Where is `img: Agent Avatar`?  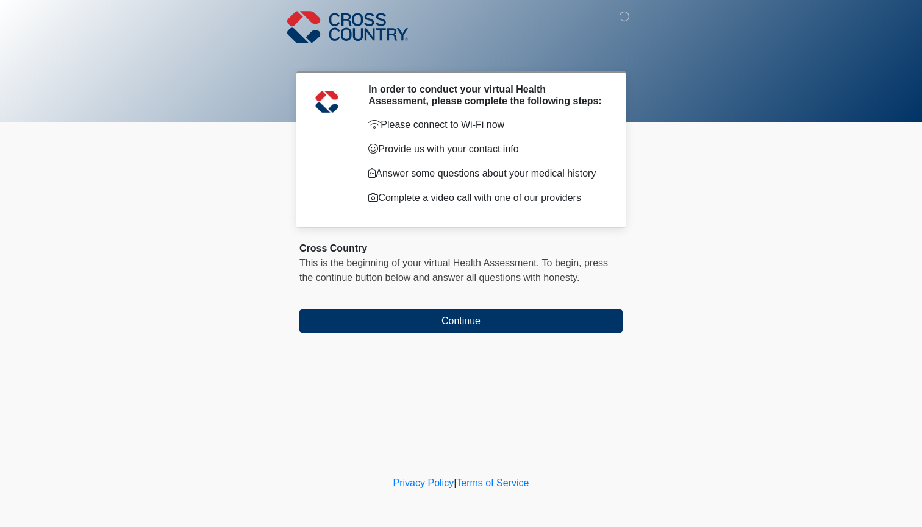
img: Agent Avatar is located at coordinates (327, 102).